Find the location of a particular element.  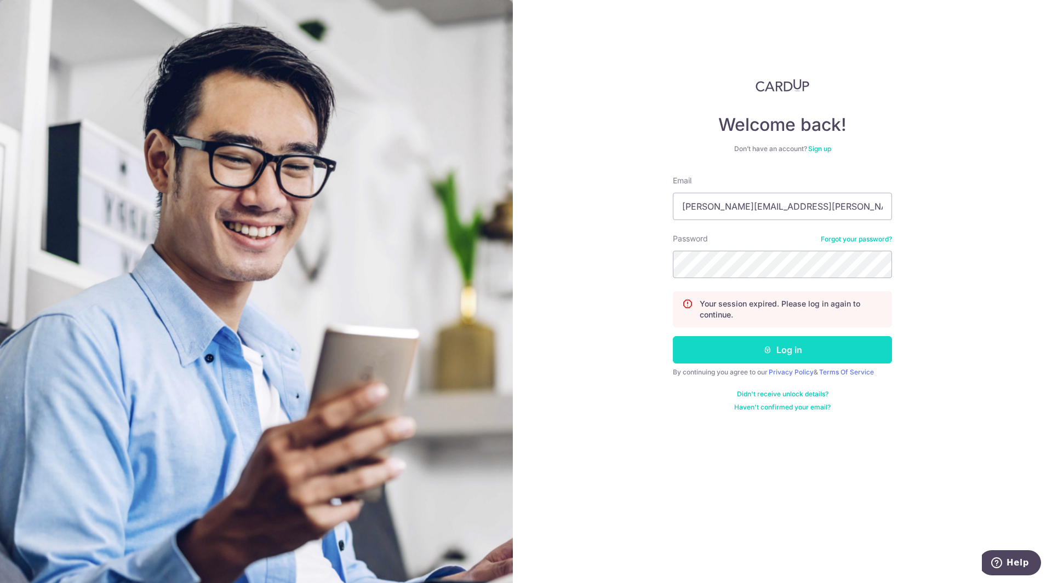

a: Sign up is located at coordinates (819, 148).